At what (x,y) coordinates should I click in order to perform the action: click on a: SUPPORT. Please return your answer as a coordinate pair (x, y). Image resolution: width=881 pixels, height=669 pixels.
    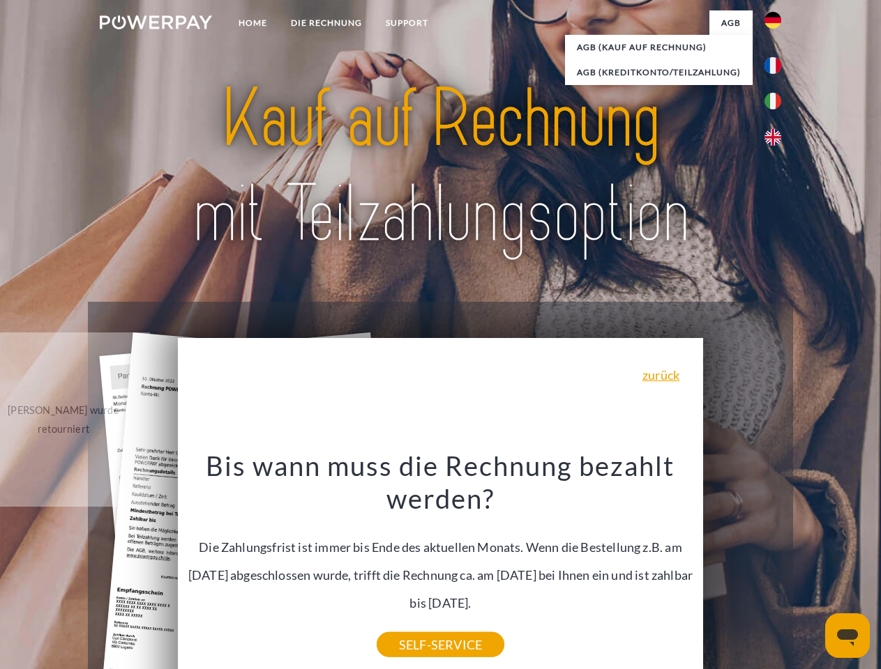
    Looking at the image, I should click on (407, 23).